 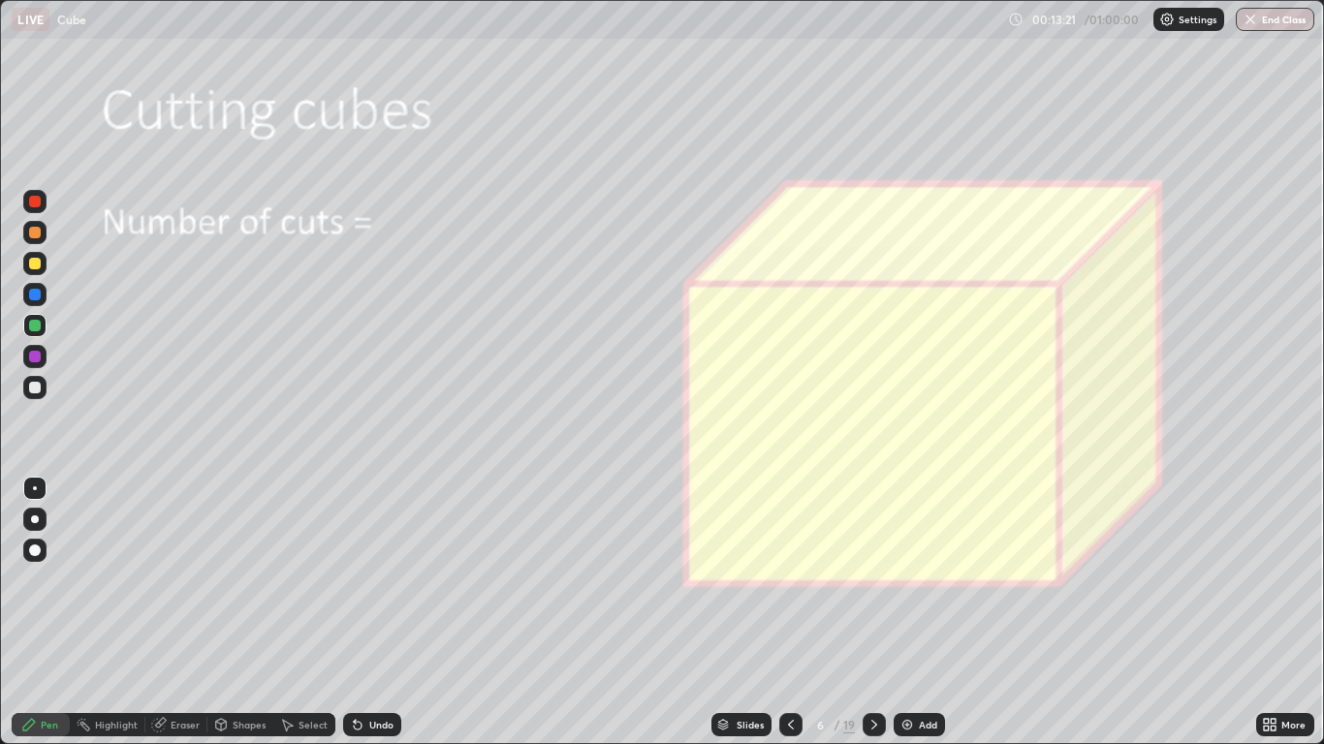 I want to click on div: Add, so click(x=928, y=725).